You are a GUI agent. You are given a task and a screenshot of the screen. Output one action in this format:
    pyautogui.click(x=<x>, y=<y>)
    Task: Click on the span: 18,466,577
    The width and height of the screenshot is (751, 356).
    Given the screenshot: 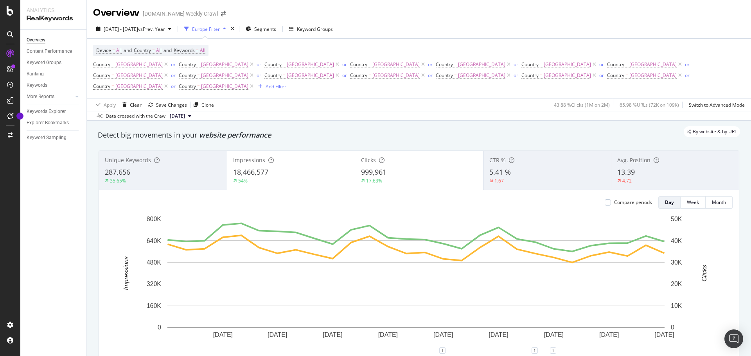 What is the action you would take?
    pyautogui.click(x=251, y=172)
    